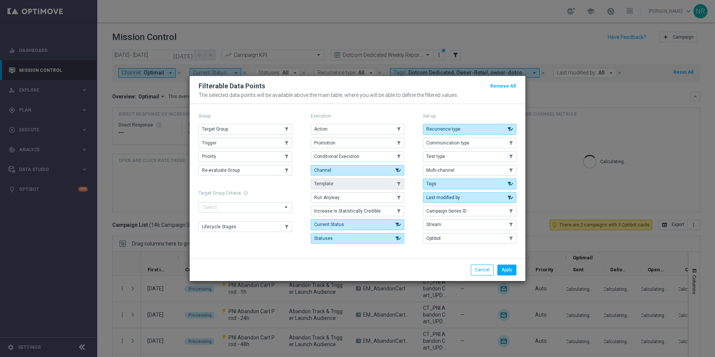 This screenshot has height=357, width=715. What do you see at coordinates (357, 143) in the screenshot?
I see `button: Promotion` at bounding box center [357, 143].